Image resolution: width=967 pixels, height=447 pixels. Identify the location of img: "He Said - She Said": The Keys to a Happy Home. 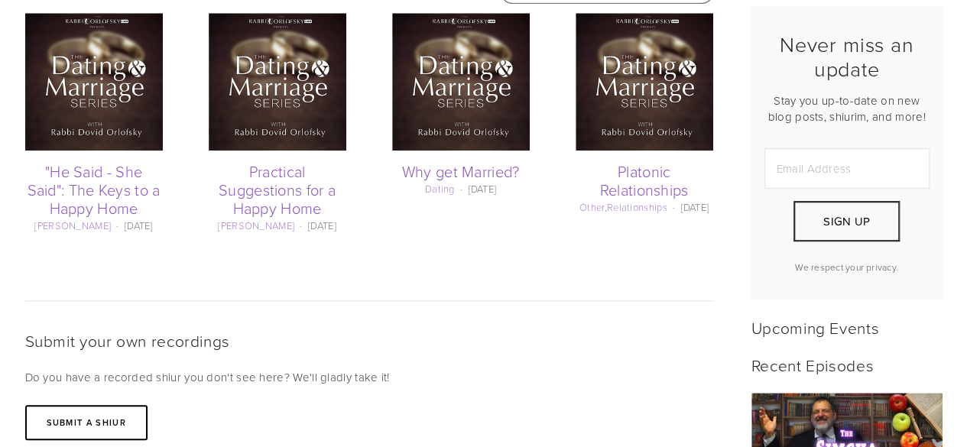
(94, 82).